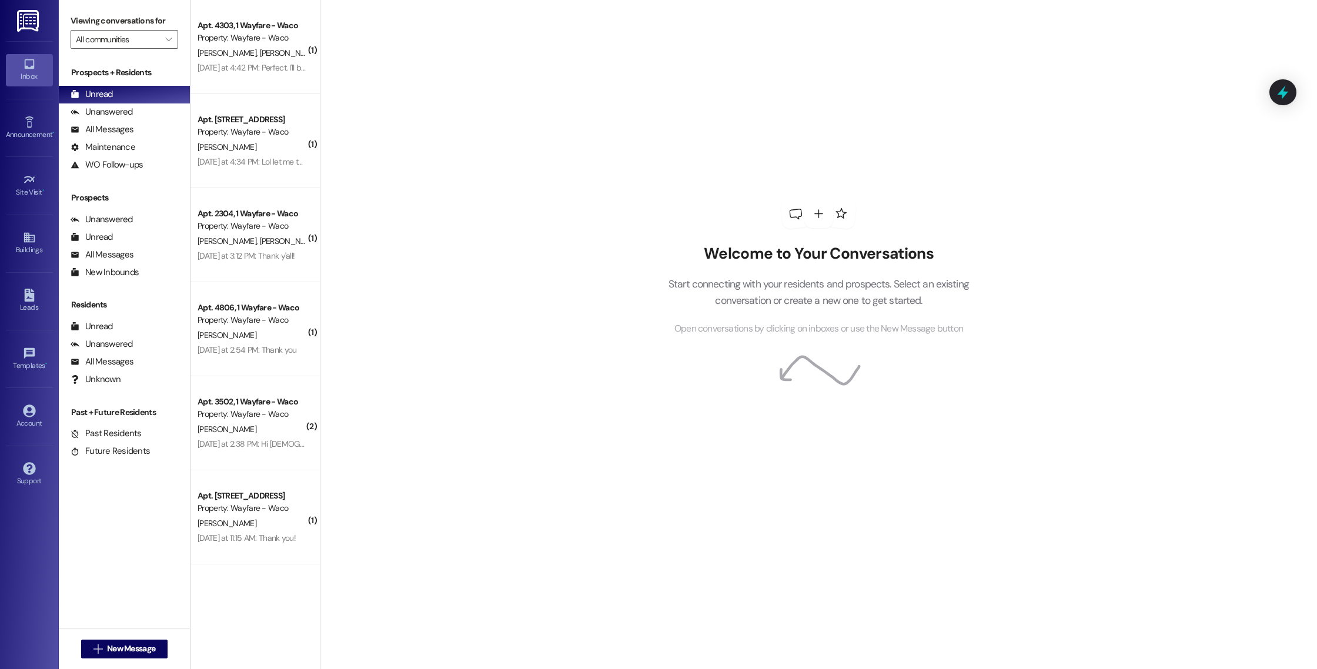  What do you see at coordinates (818, 254) in the screenshot?
I see `h2: Welcome to Your Conversations` at bounding box center [818, 254].